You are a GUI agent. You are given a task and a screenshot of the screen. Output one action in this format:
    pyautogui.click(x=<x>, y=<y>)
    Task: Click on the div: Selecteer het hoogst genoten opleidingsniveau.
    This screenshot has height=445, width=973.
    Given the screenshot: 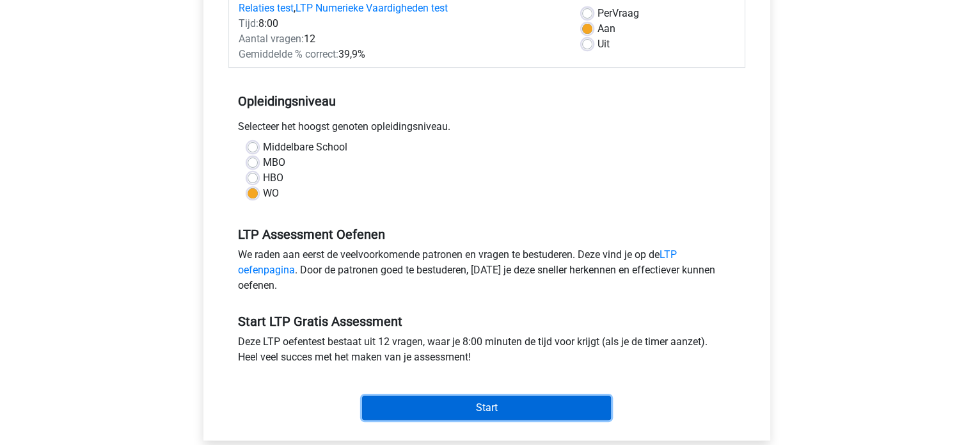 What is the action you would take?
    pyautogui.click(x=487, y=129)
    